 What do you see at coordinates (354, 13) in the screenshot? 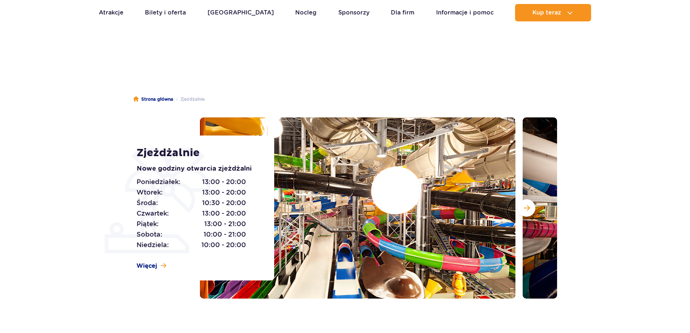
I see `a: Sponsorzy` at bounding box center [354, 13].